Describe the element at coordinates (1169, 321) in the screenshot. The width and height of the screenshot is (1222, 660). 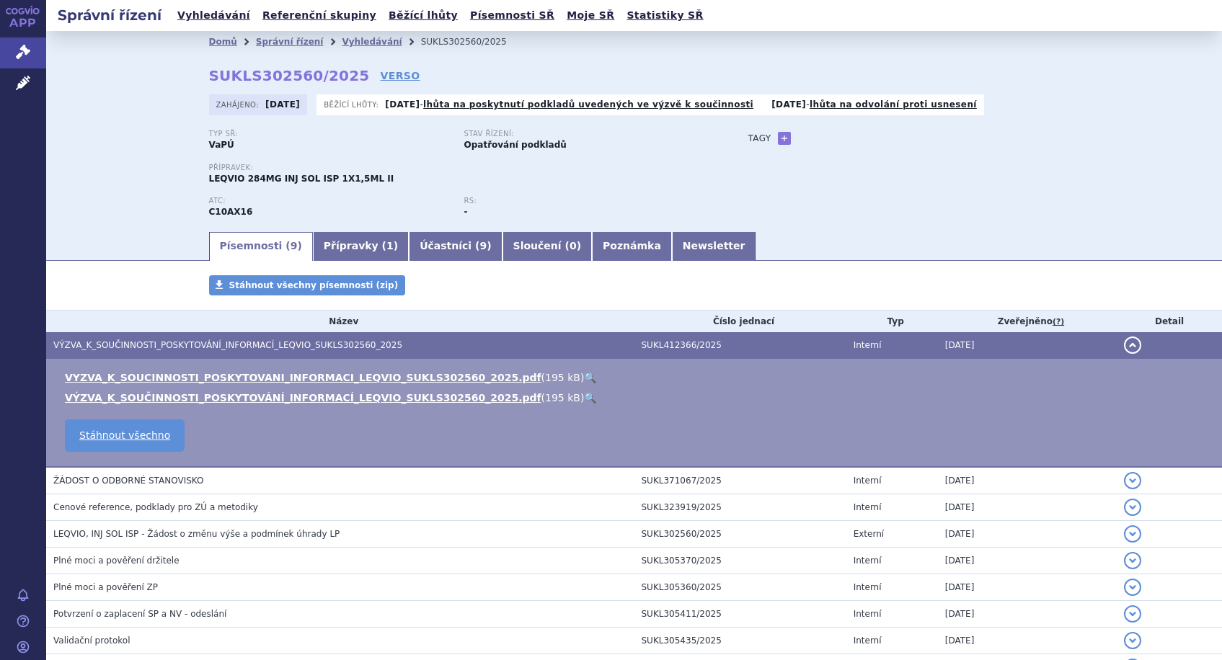
I see `th: Detail` at that location.